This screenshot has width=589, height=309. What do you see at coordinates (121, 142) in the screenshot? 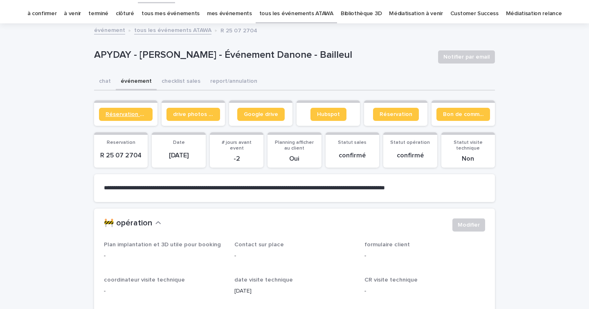
I see `span: Reservation` at bounding box center [121, 142].